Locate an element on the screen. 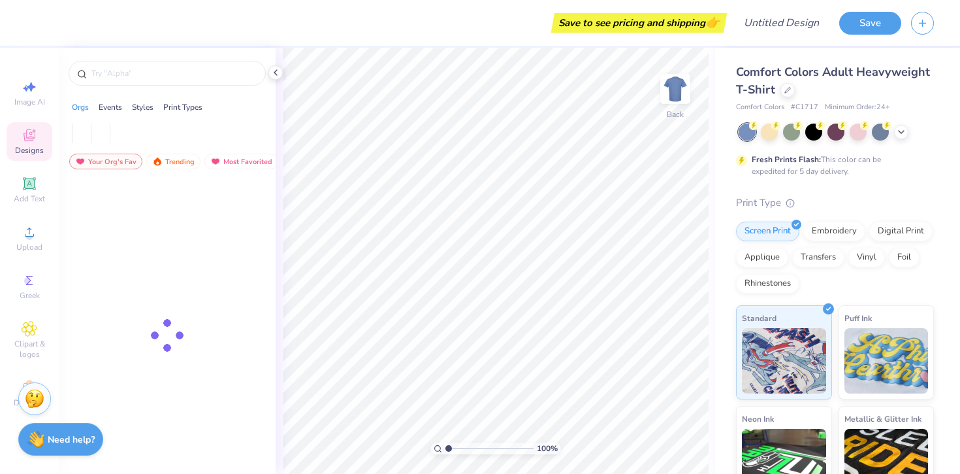 The width and height of the screenshot is (960, 474). div: Save to see pricing and shipping is located at coordinates (639, 23).